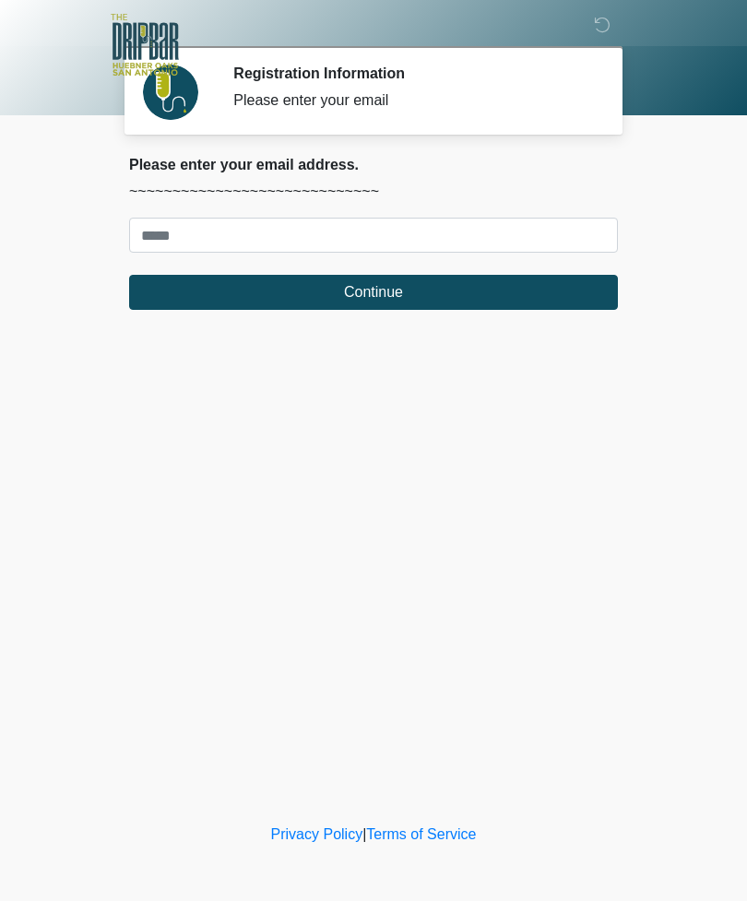  Describe the element at coordinates (145, 44) in the screenshot. I see `img: The DRIPBaR - The Strand at Huebner Oaks Logo` at that location.